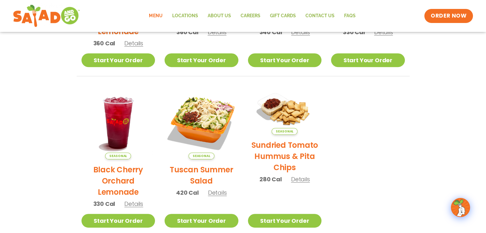 The width and height of the screenshot is (486, 233). What do you see at coordinates (201, 176) in the screenshot?
I see `h2: Tuscan Summer Salad` at bounding box center [201, 176].